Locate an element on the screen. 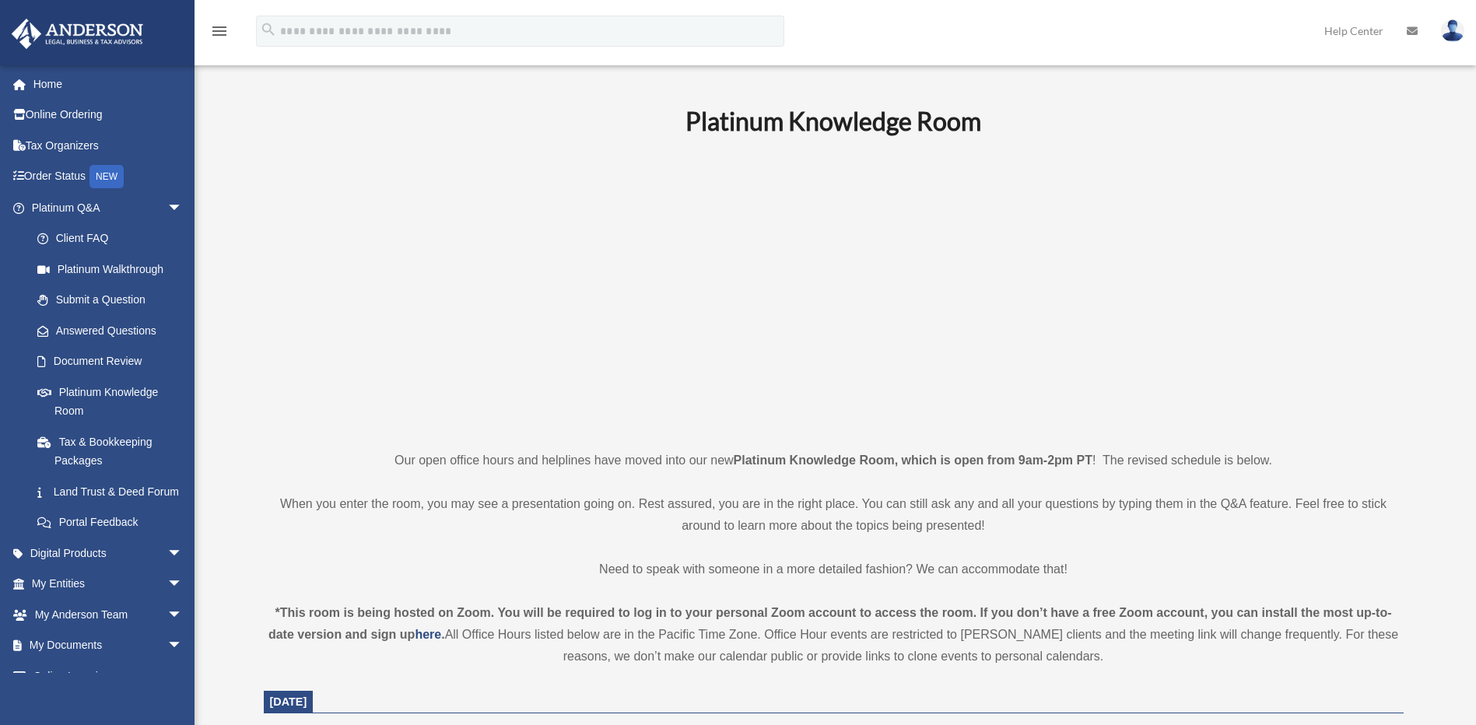  a: Portal Feedback is located at coordinates (114, 523).